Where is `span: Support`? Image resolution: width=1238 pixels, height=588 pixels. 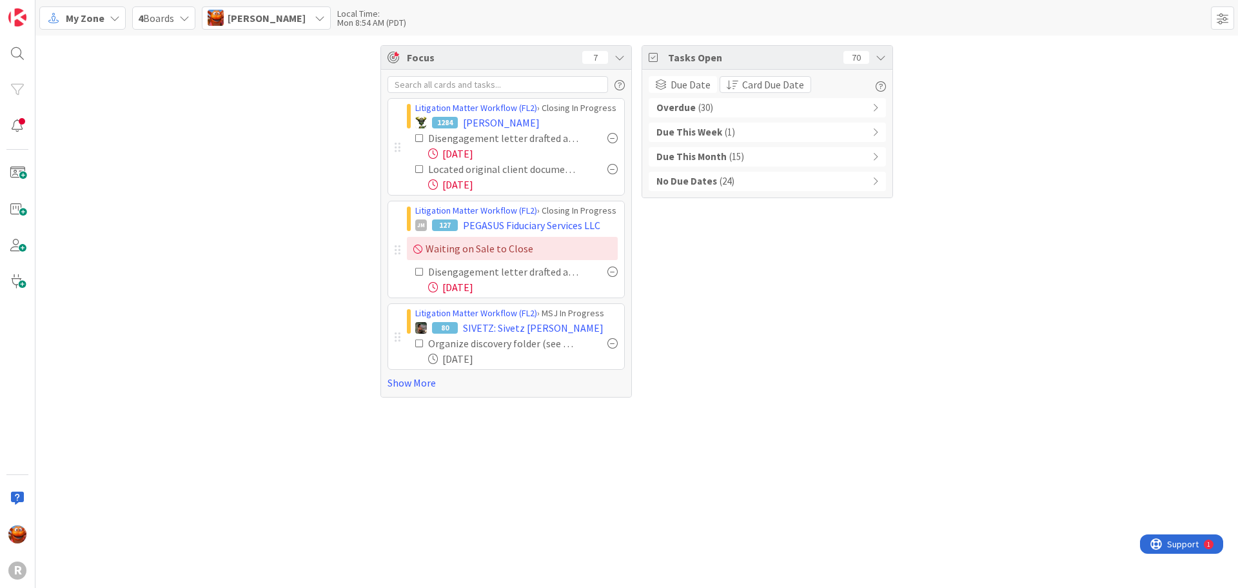
span: Support is located at coordinates (43, 10).